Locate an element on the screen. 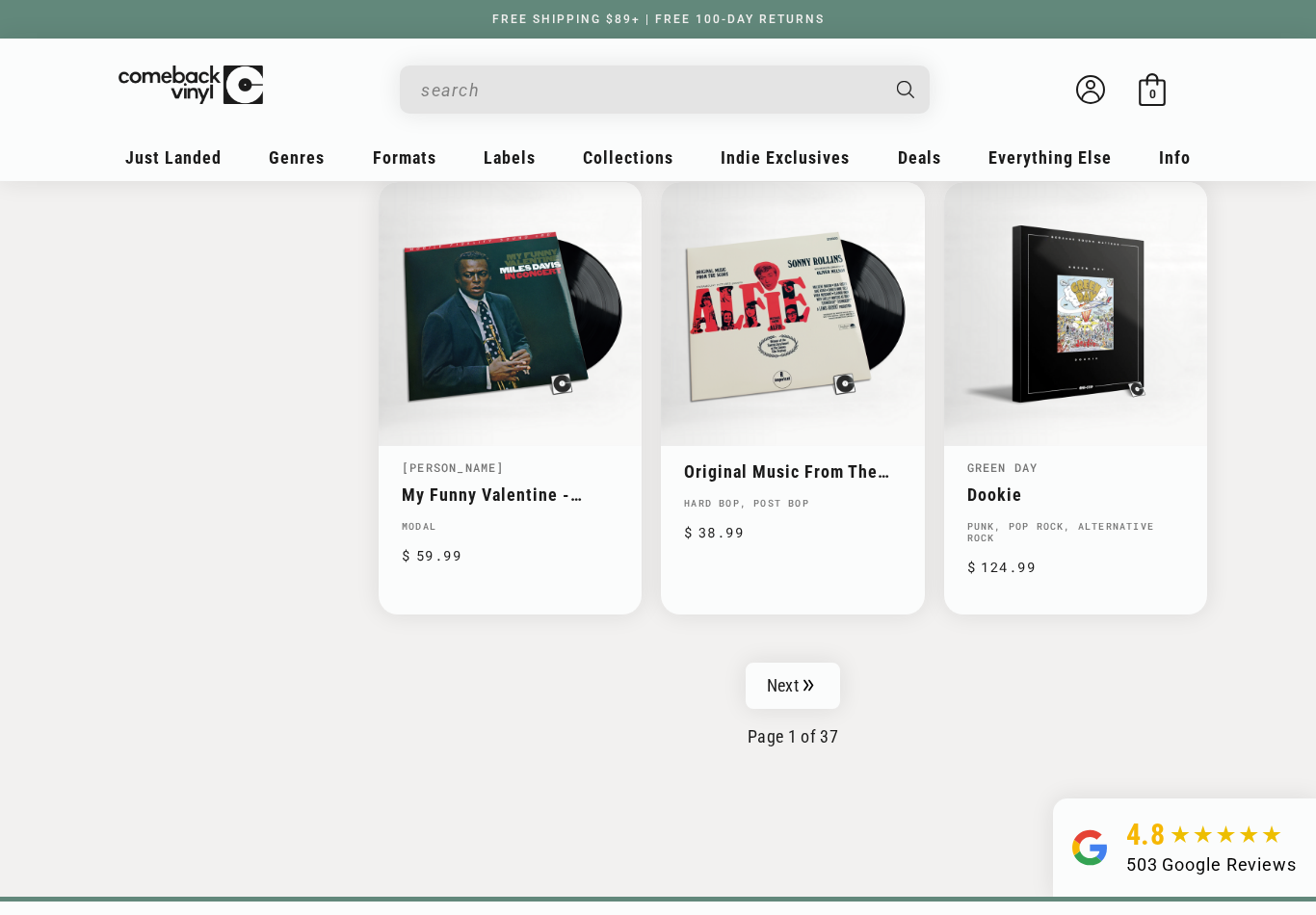 The image size is (1316, 915). a: Green Day is located at coordinates (1003, 468).